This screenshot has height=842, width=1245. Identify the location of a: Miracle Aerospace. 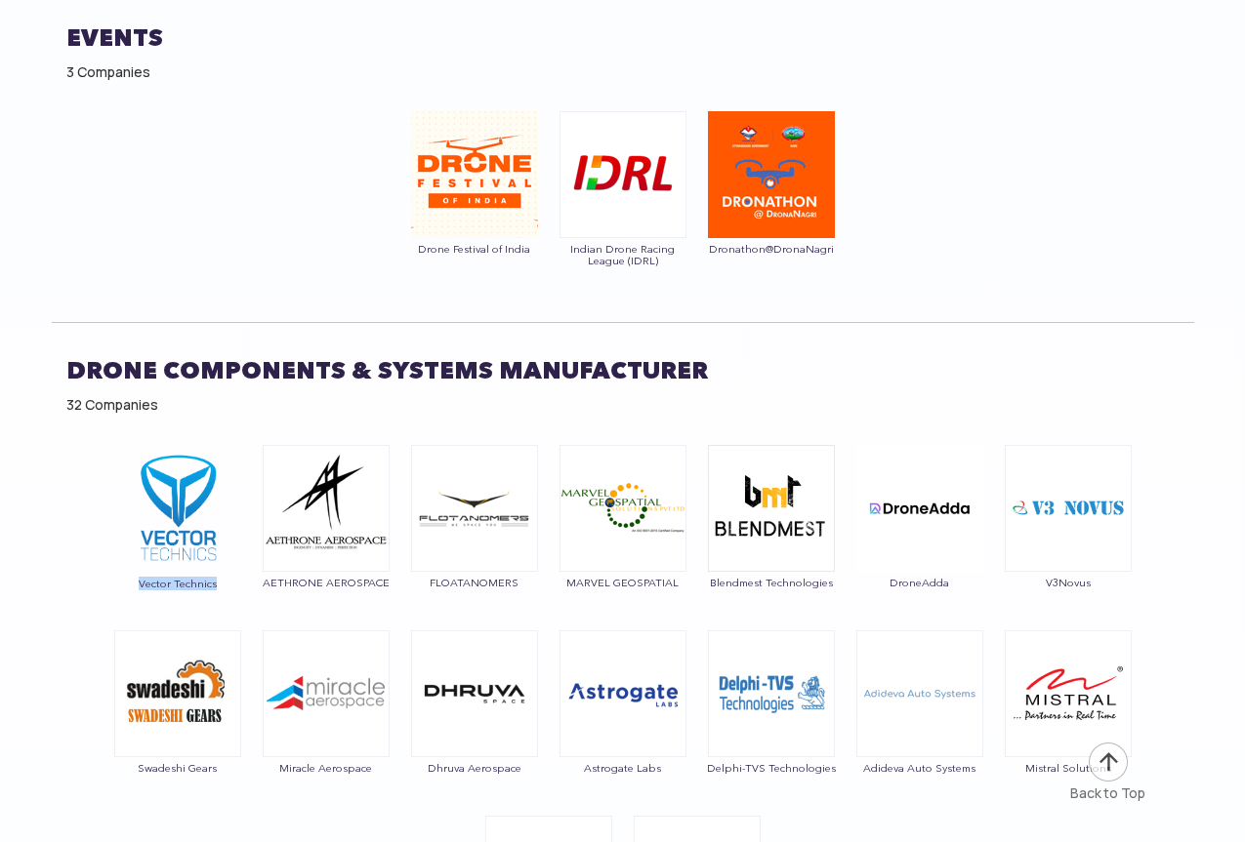
(326, 729).